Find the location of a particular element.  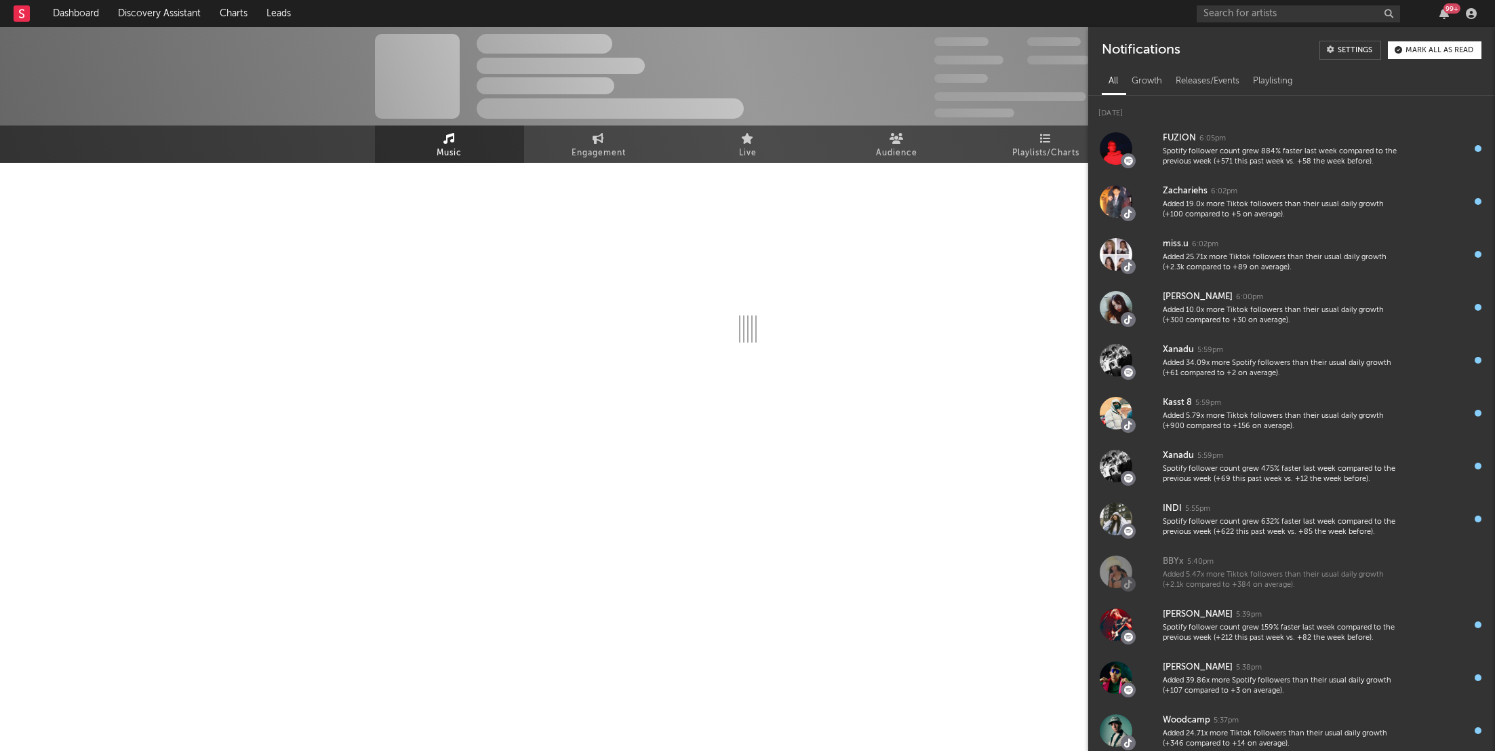

a: FUZION6:05pmSpotify follower count grew 884% faster last week compared to the previous week (+571... is located at coordinates (1292, 149).